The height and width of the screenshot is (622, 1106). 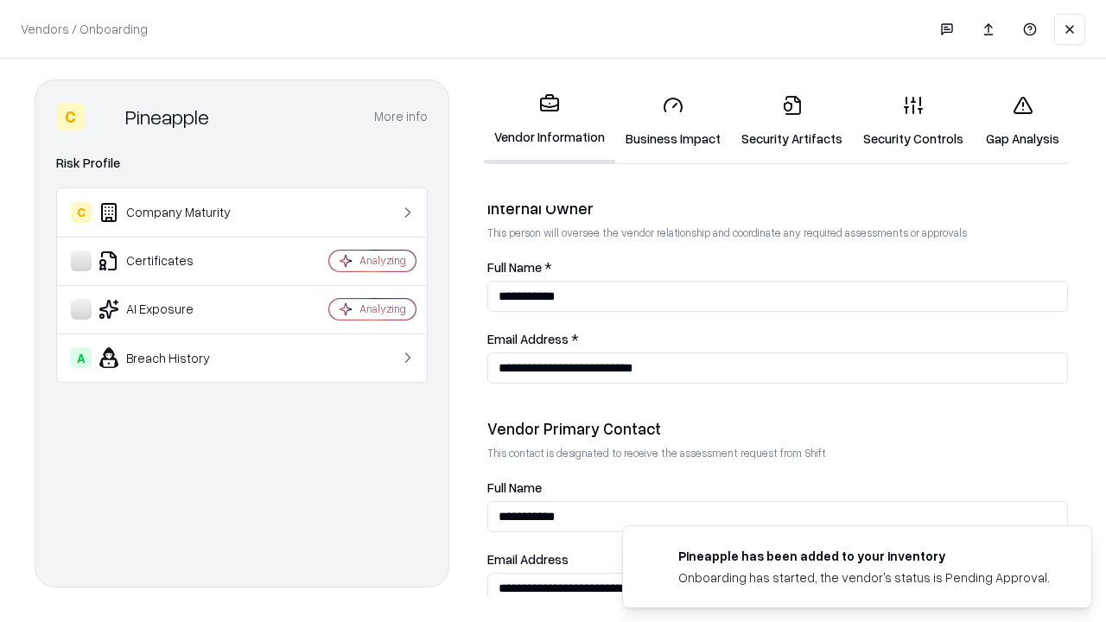 What do you see at coordinates (778, 429) in the screenshot?
I see `div: Vendor Primary Contact` at bounding box center [778, 429].